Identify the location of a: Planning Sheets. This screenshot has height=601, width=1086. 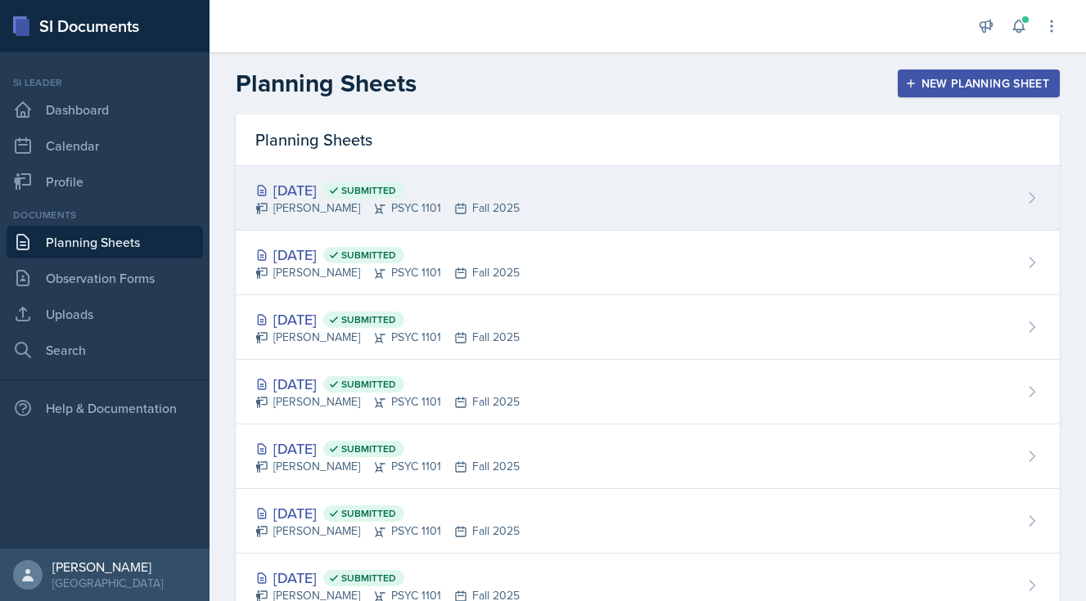
(105, 242).